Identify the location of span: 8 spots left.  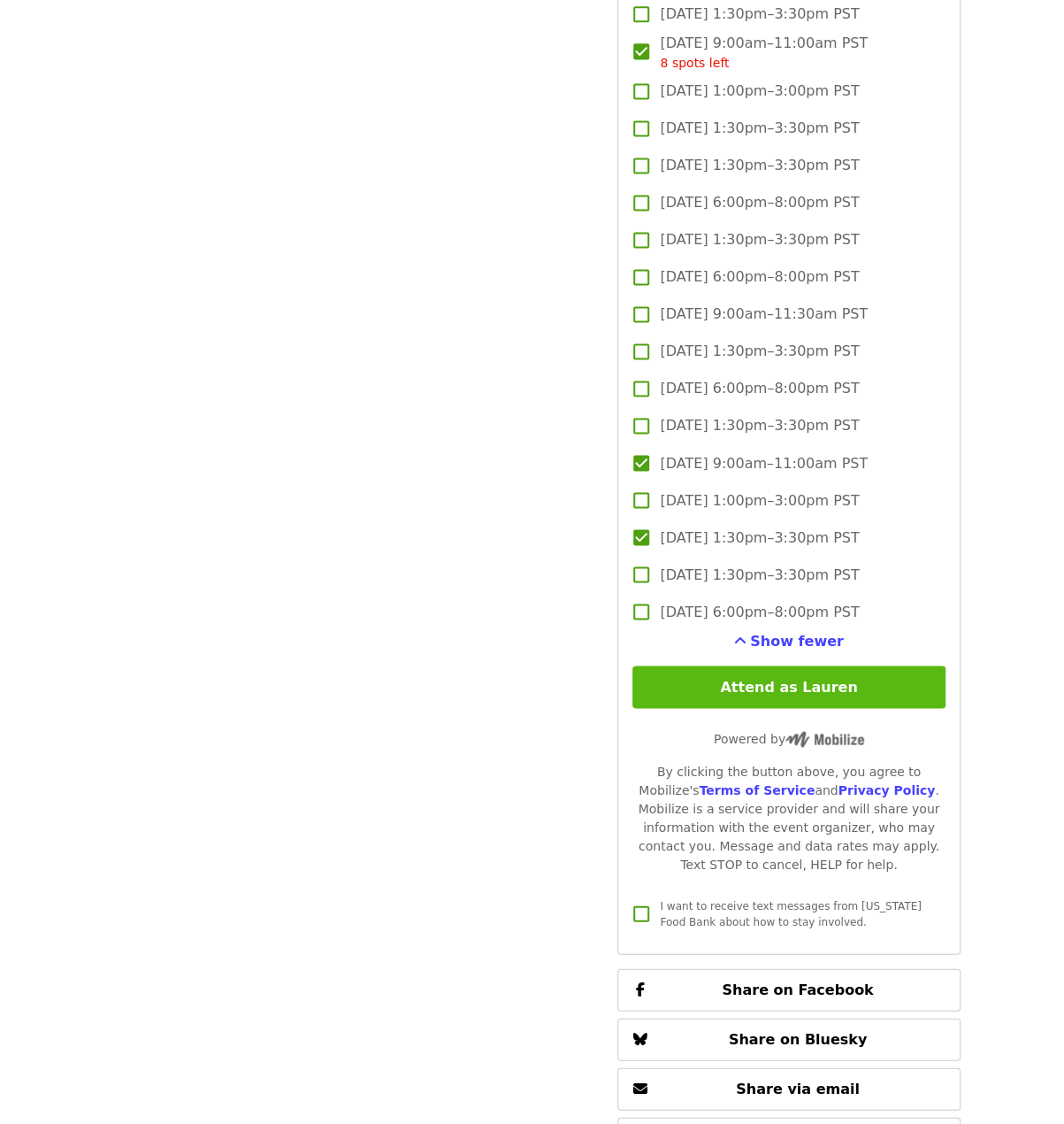
(694, 62).